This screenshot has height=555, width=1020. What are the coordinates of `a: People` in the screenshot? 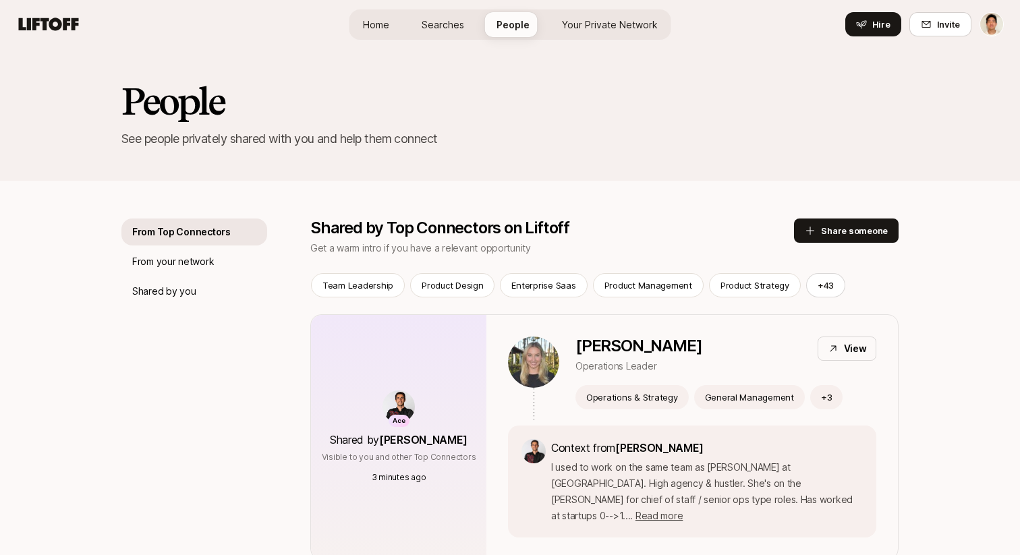 It's located at (513, 24).